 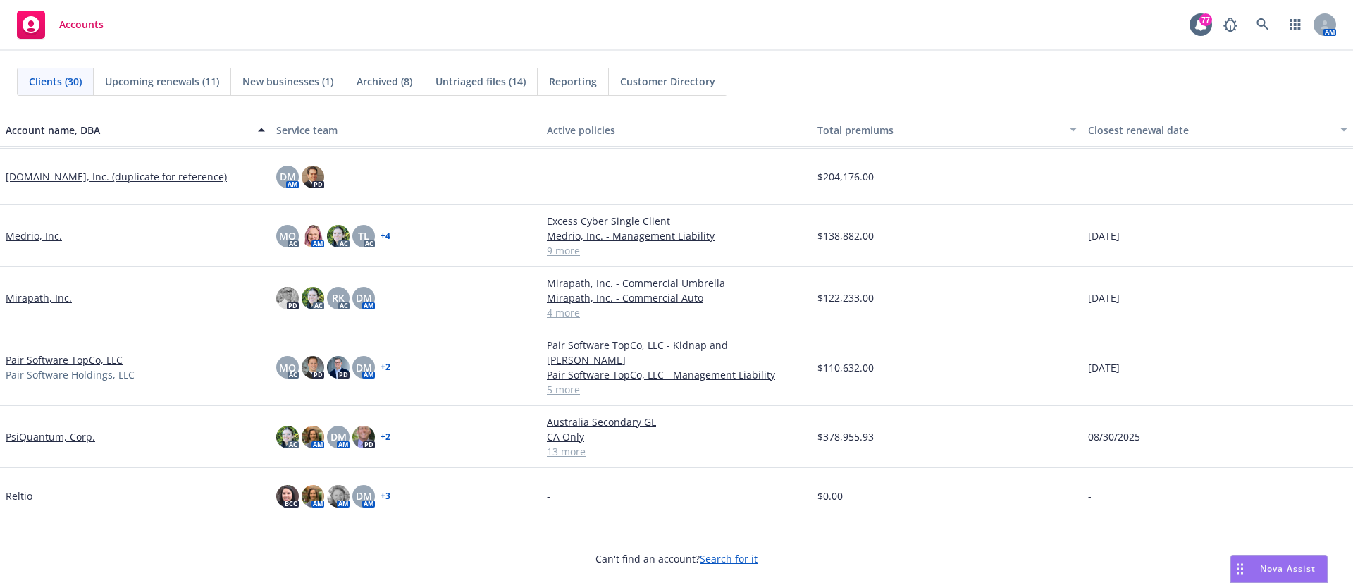 I want to click on span: TL, so click(x=364, y=235).